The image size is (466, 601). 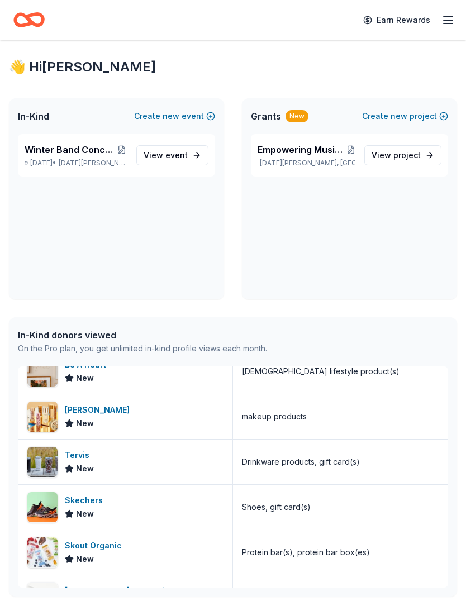 I want to click on button: Createnewproject, so click(x=405, y=116).